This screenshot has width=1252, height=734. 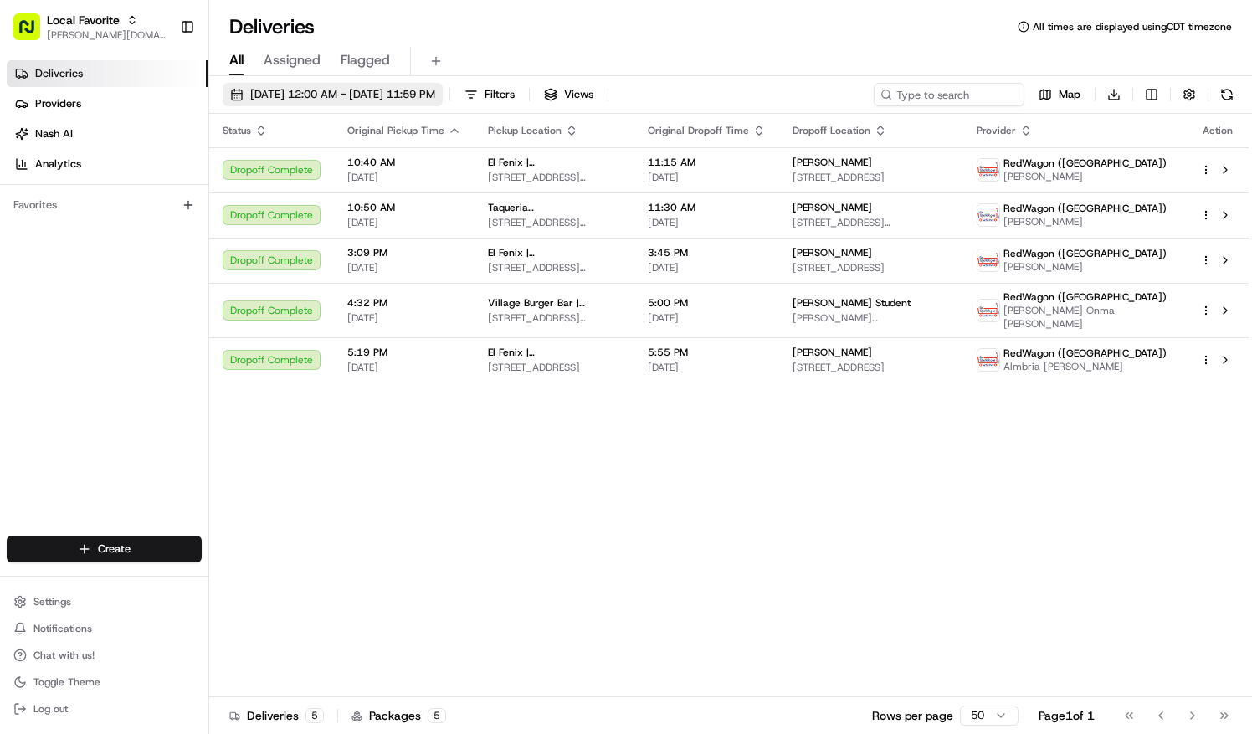 I want to click on span: All times are displayed using CDT timezone, so click(x=1132, y=27).